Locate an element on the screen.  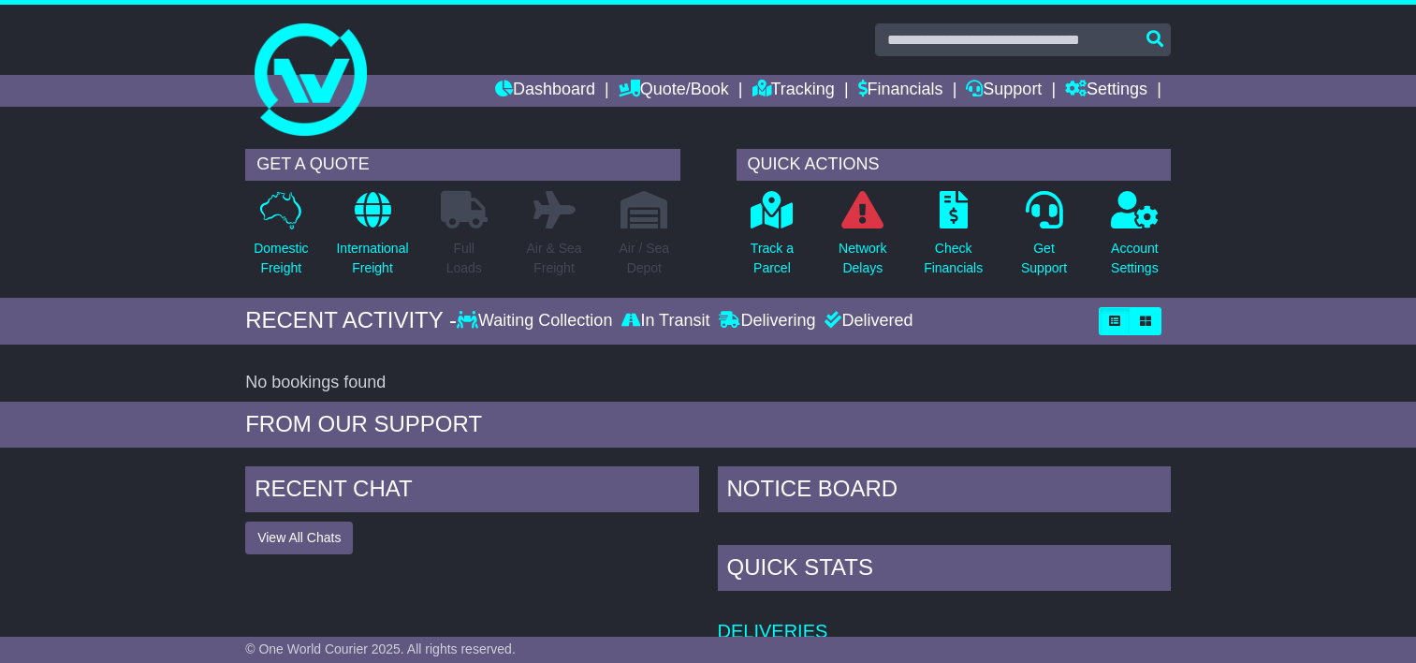
a: Support is located at coordinates (1003, 91).